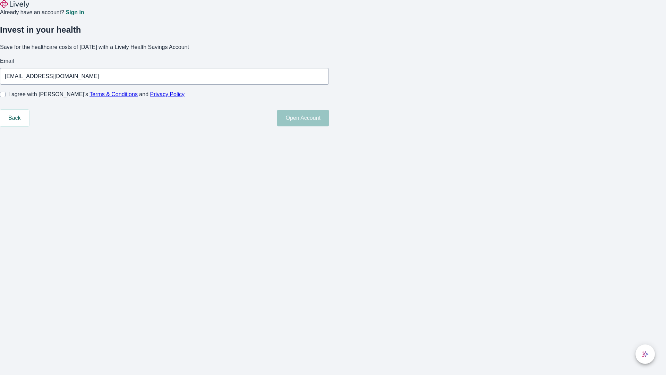  I want to click on a: Sign in, so click(75, 12).